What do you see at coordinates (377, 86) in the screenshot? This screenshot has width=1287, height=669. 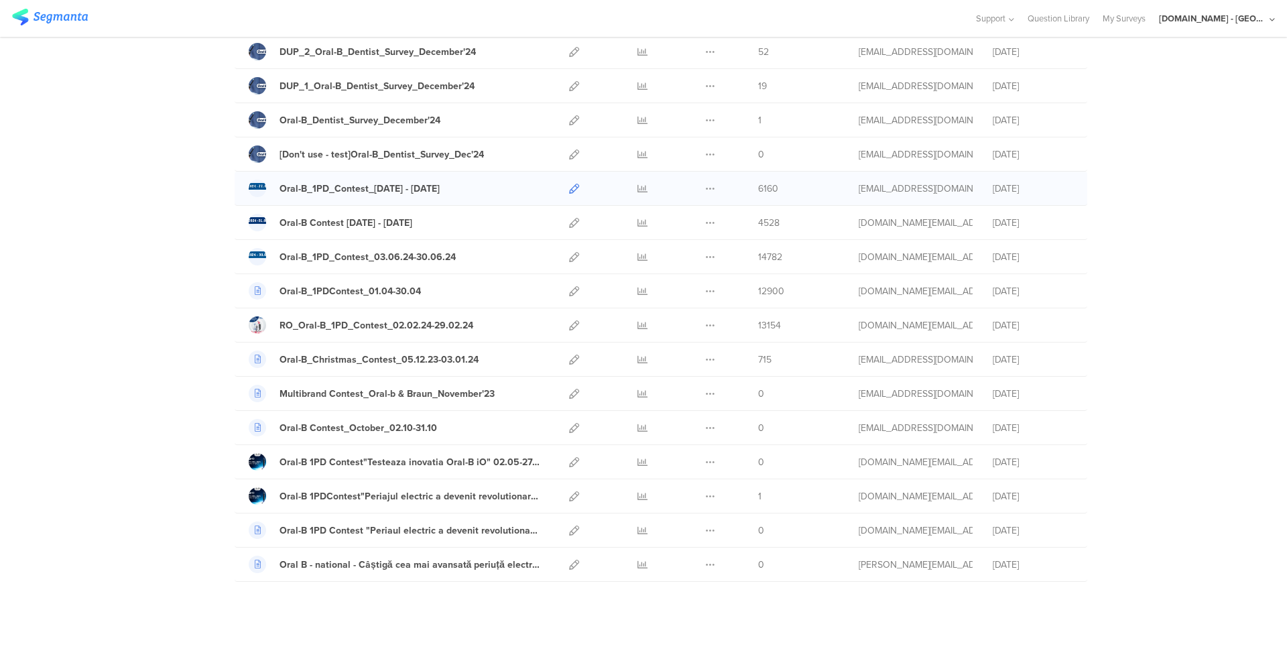 I see `div: DUP_1_Oral-B_Dentist_Survey_December'24` at bounding box center [377, 86].